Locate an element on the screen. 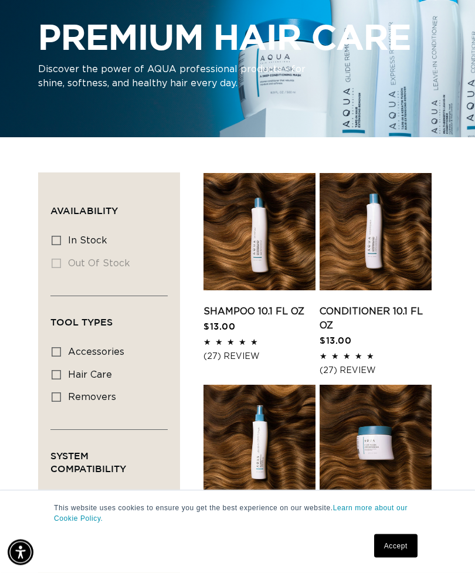  p: Discover the power of AQUA professional products - for shine, softness, and healthy hair every day. is located at coordinates (185, 77).